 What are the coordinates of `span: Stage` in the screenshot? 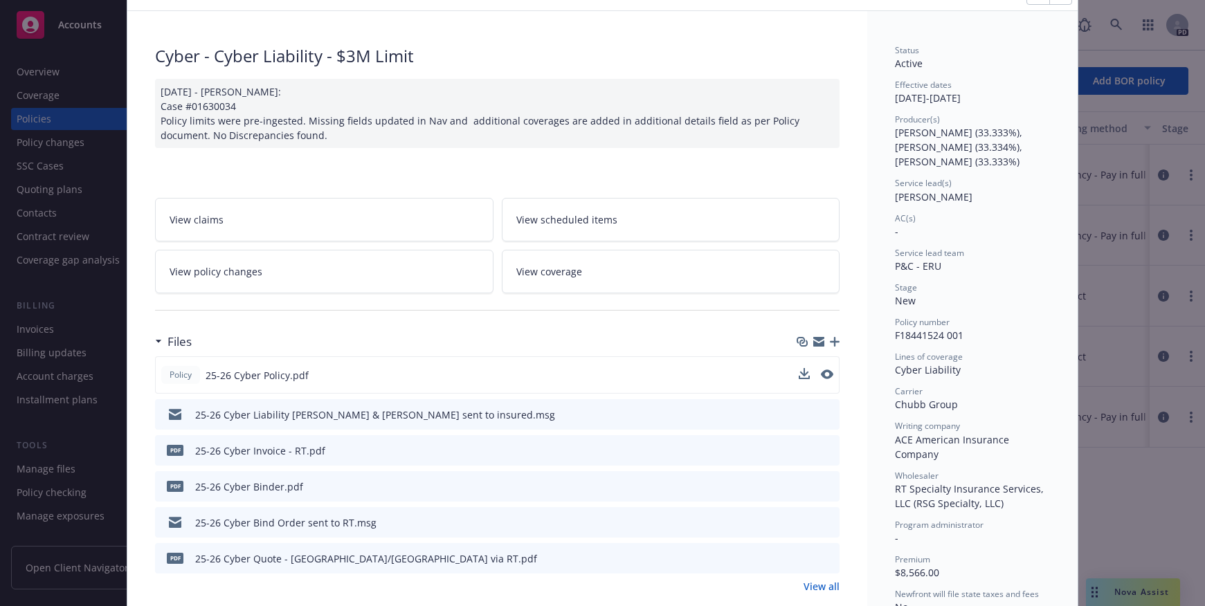 It's located at (906, 287).